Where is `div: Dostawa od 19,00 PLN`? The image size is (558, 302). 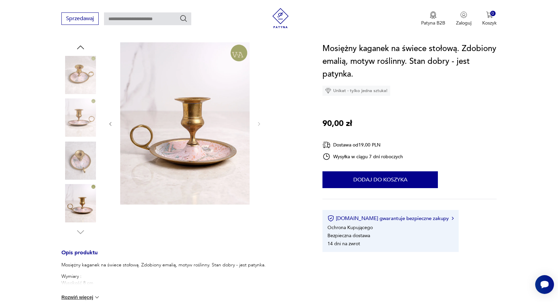 div: Dostawa od 19,00 PLN is located at coordinates (363, 145).